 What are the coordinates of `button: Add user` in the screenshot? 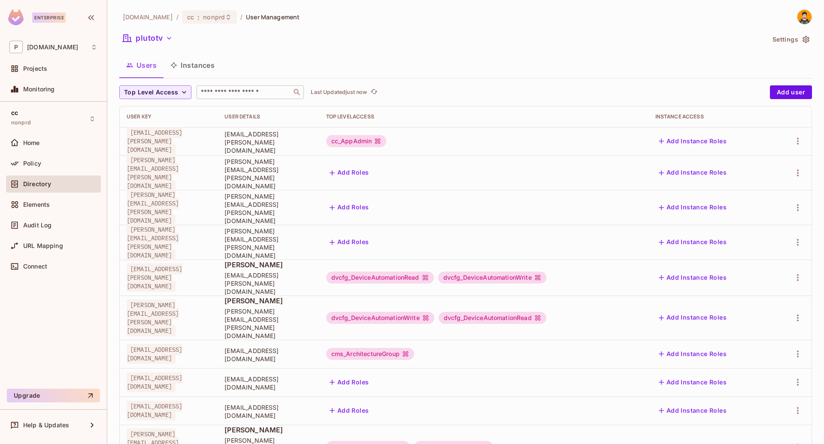 It's located at (791, 92).